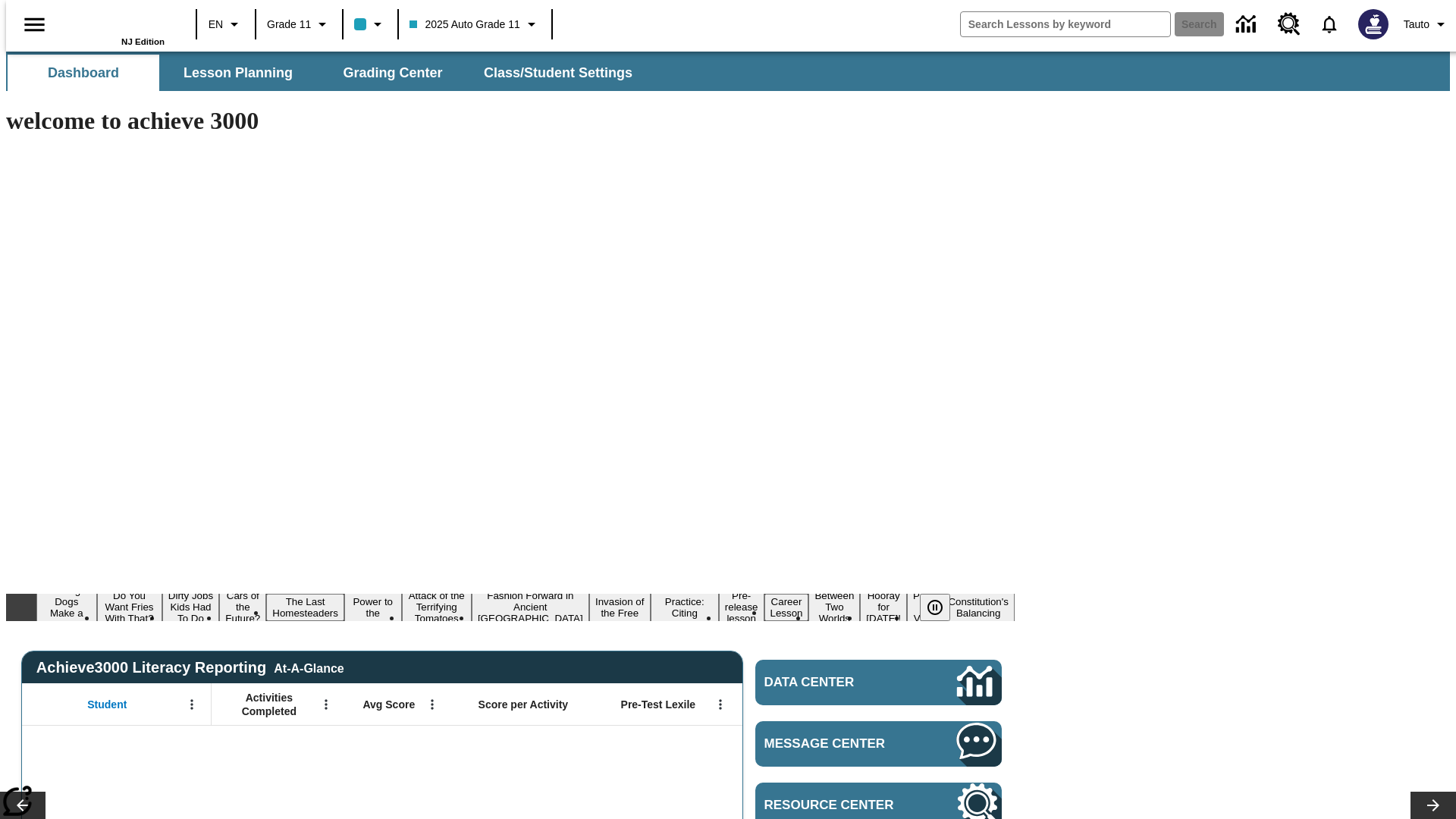 Image resolution: width=1456 pixels, height=819 pixels. Describe the element at coordinates (935, 607) in the screenshot. I see `button: Pause` at that location.